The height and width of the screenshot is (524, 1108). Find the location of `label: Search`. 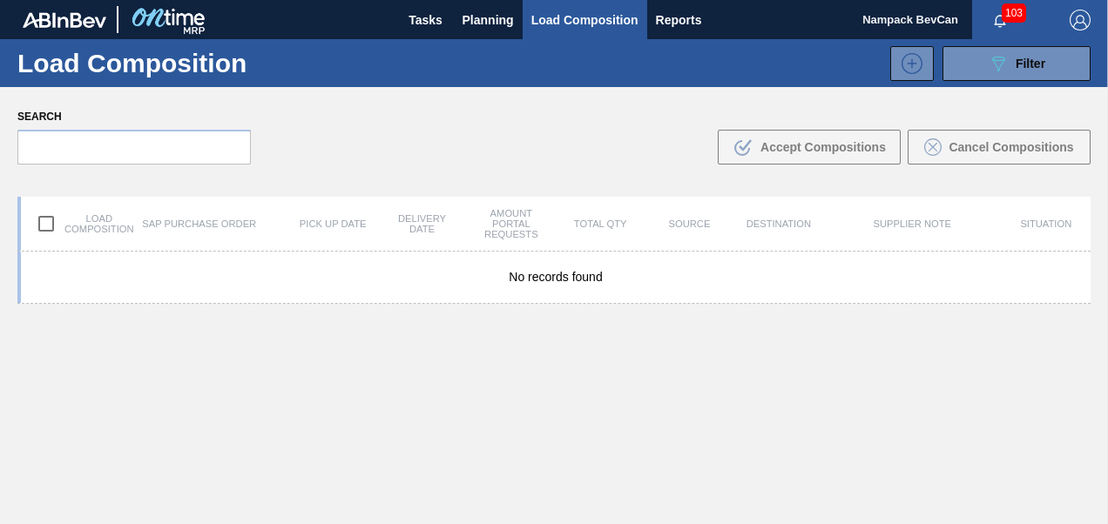

label: Search is located at coordinates (134, 117).